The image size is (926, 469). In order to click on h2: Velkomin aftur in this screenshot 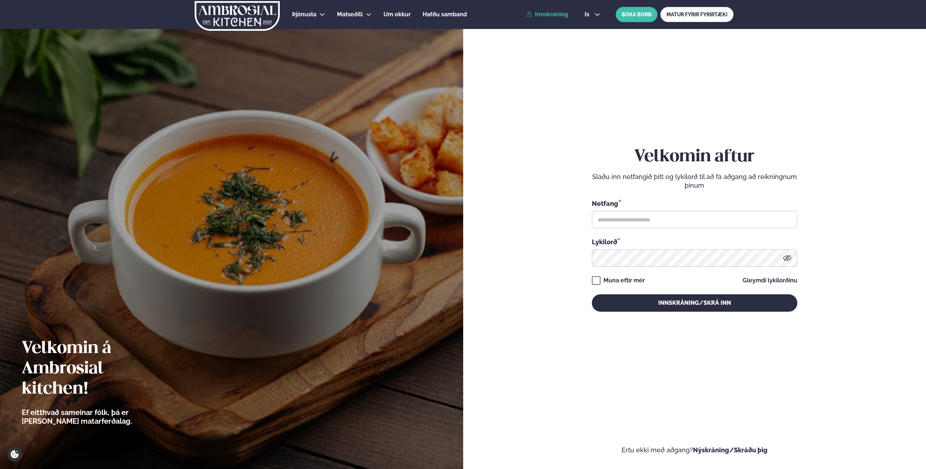, I will do `click(694, 157)`.